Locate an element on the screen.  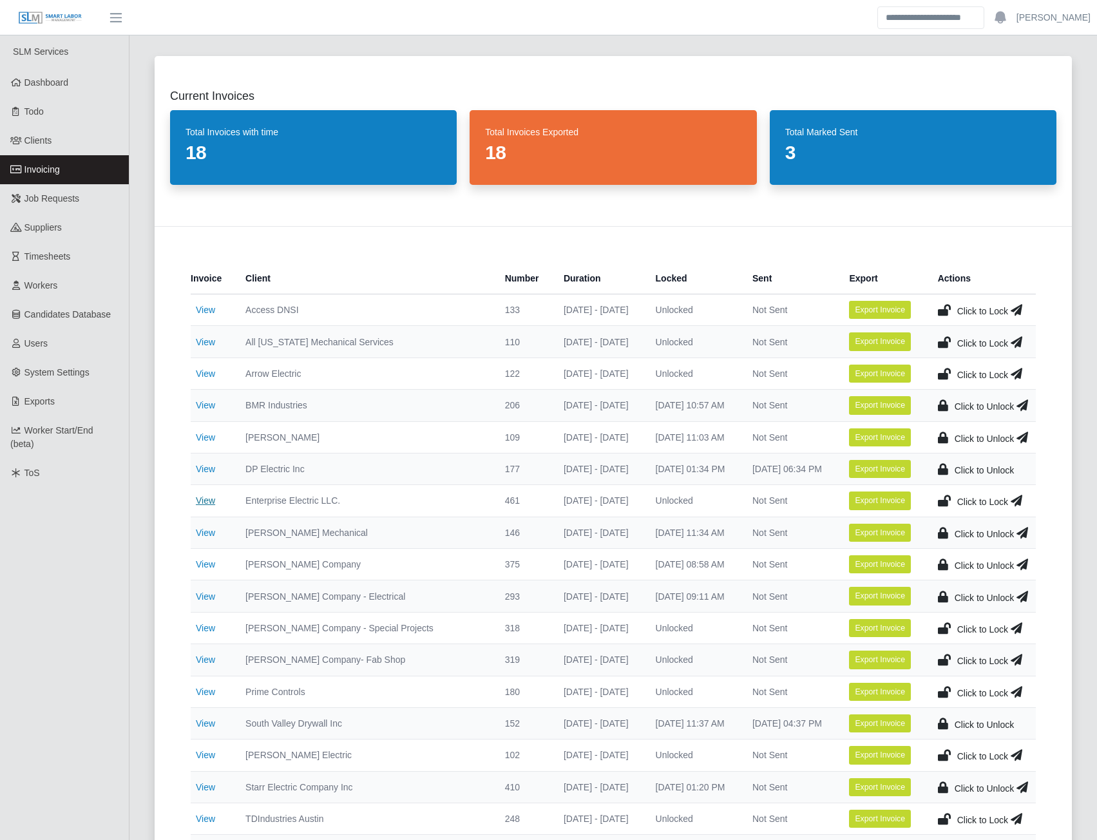
td: 319 is located at coordinates (524, 660).